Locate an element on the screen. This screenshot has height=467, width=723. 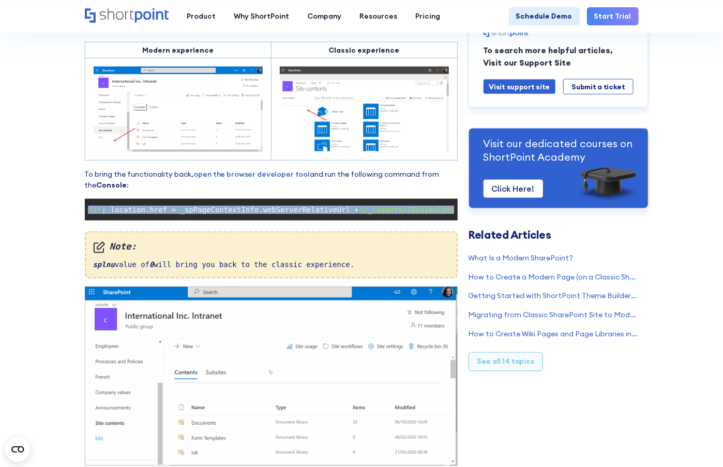
p: Visit our dedicated courses on ShortPoint Academy is located at coordinates (558, 150).